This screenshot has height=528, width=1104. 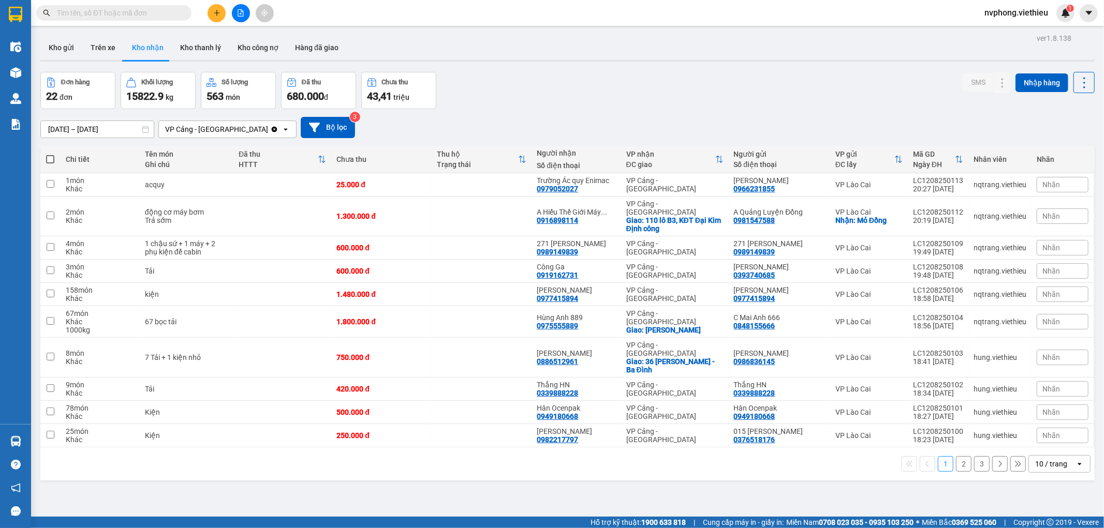 What do you see at coordinates (755, 362) in the screenshot?
I see `div: 0986836145` at bounding box center [755, 362].